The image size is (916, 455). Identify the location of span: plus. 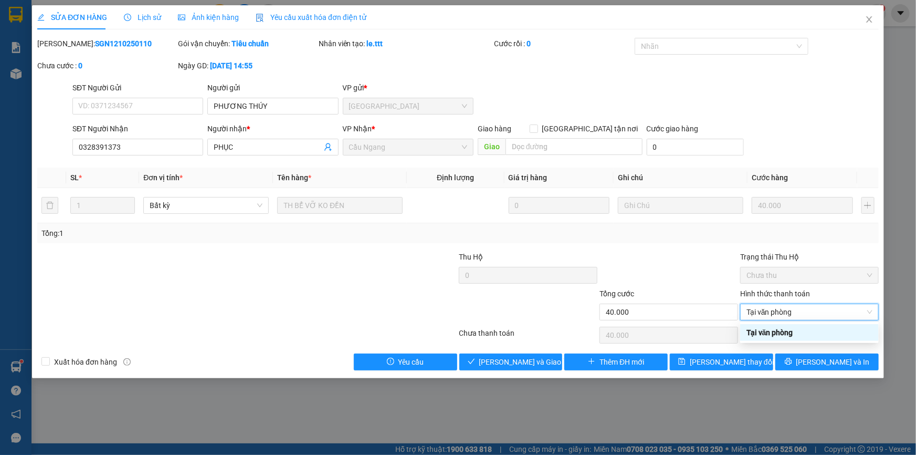
(592, 362).